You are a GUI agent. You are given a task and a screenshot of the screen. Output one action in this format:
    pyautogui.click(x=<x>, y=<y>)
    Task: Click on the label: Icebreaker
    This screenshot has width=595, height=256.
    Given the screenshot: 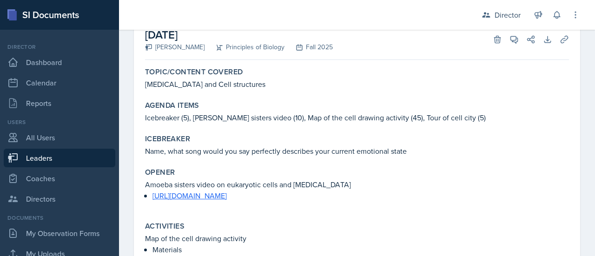 What is the action you would take?
    pyautogui.click(x=167, y=139)
    